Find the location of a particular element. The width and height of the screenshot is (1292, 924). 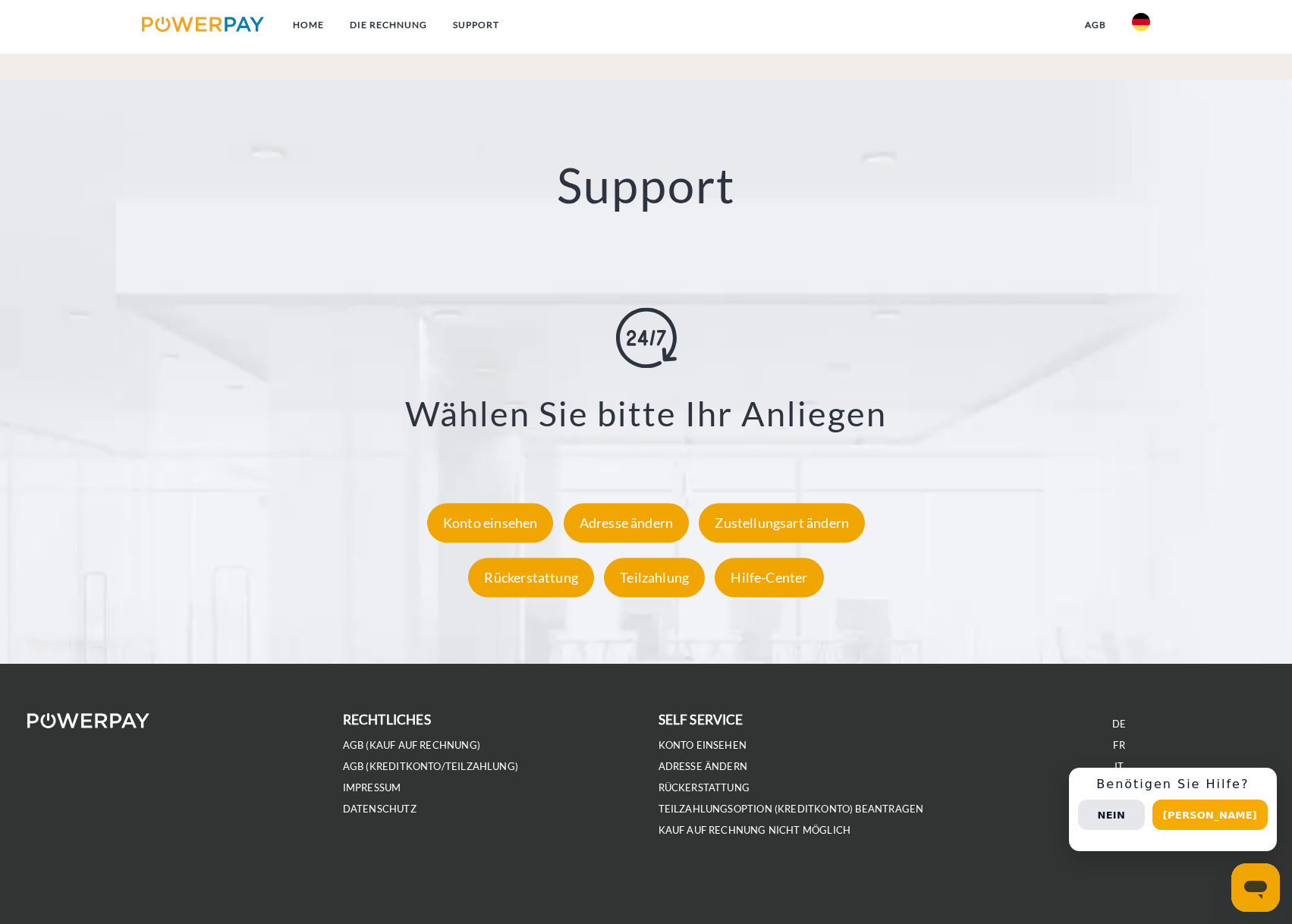

a: Home is located at coordinates (308, 25).